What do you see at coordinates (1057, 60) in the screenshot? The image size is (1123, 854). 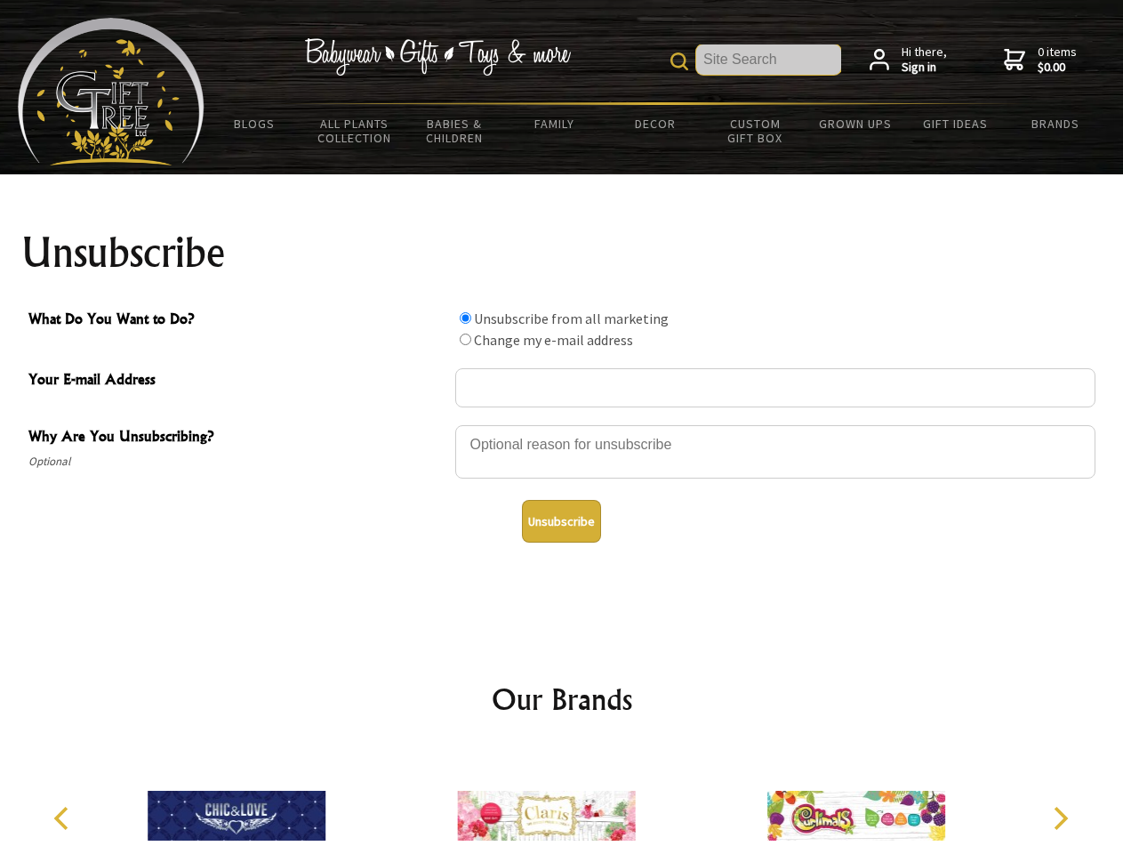 I see `span: 0 items` at bounding box center [1057, 60].